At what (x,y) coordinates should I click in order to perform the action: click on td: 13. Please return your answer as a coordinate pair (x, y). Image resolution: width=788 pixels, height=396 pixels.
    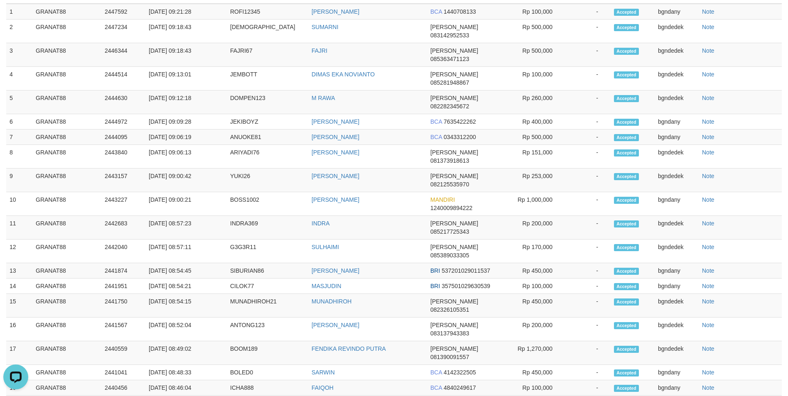
    Looking at the image, I should click on (19, 271).